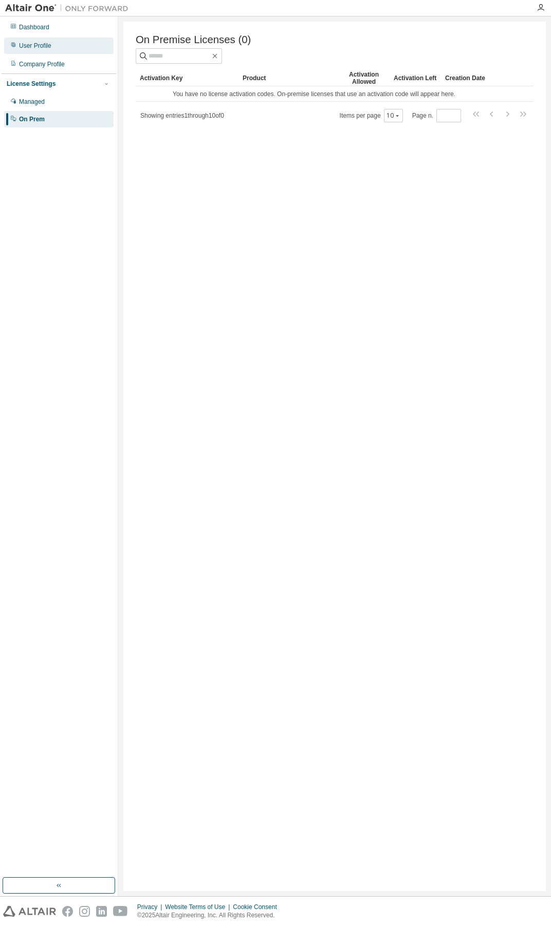 The height and width of the screenshot is (926, 551). What do you see at coordinates (32, 102) in the screenshot?
I see `div: Managed` at bounding box center [32, 102].